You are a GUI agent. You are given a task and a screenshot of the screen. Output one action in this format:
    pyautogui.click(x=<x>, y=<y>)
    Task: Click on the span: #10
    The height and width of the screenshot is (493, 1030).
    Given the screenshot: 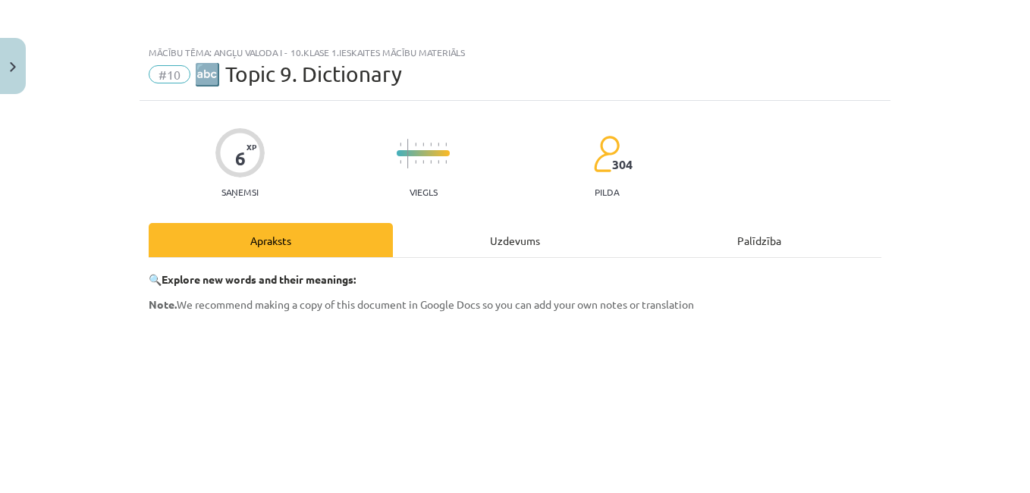 What is the action you would take?
    pyautogui.click(x=169, y=74)
    